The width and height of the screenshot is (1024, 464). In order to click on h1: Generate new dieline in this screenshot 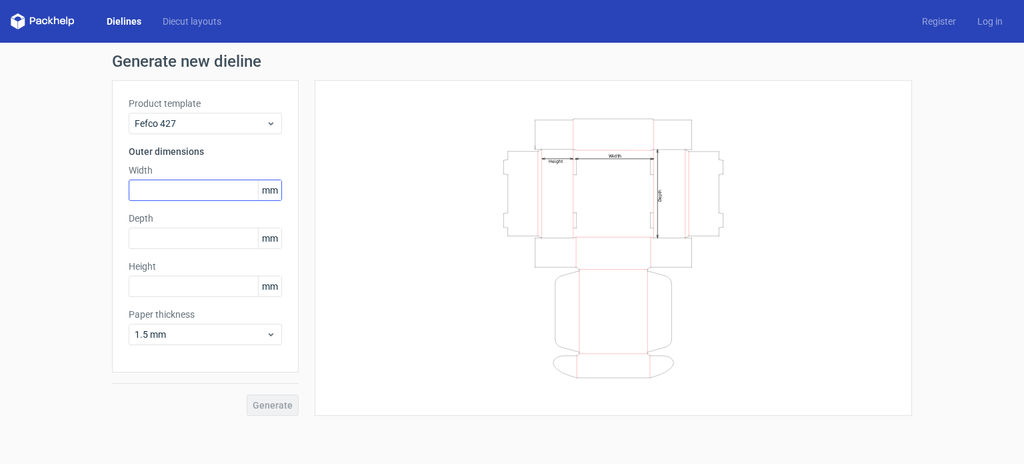, I will do `click(512, 61)`.